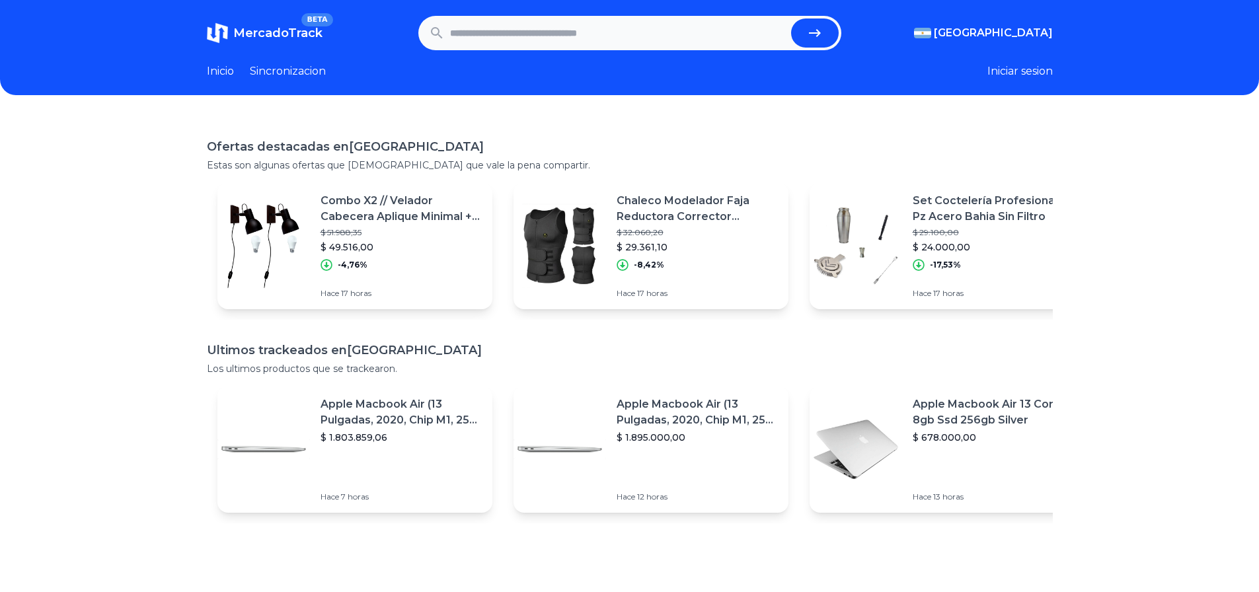 This screenshot has width=1259, height=592. Describe the element at coordinates (947, 449) in the screenshot. I see `a: Featured imageApple Macbook Air 13 Core I5 8gb Ssd 256gb Silver$ 678.000,00Hace 13 horas` at that location.